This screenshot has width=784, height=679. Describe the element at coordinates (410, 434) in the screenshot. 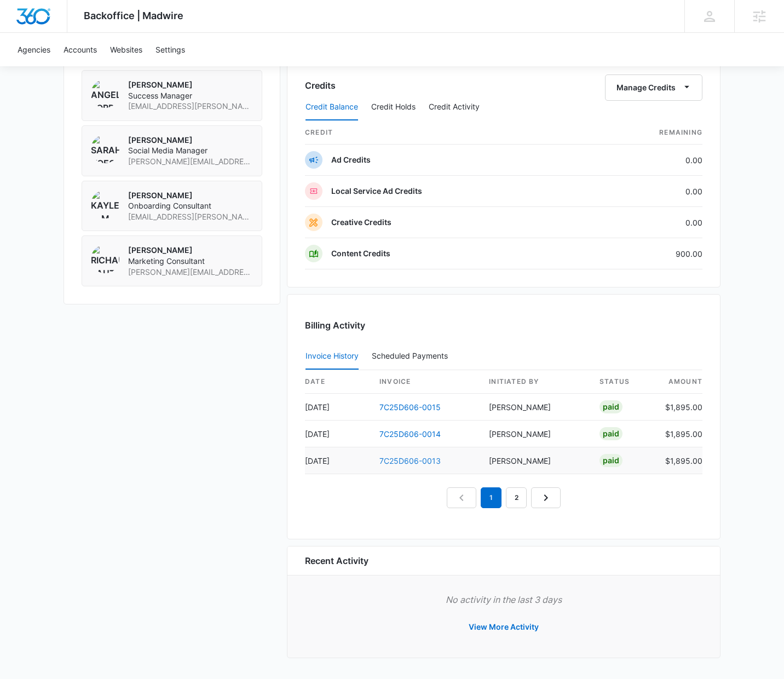

I see `a: 7C25D606-0014` at that location.